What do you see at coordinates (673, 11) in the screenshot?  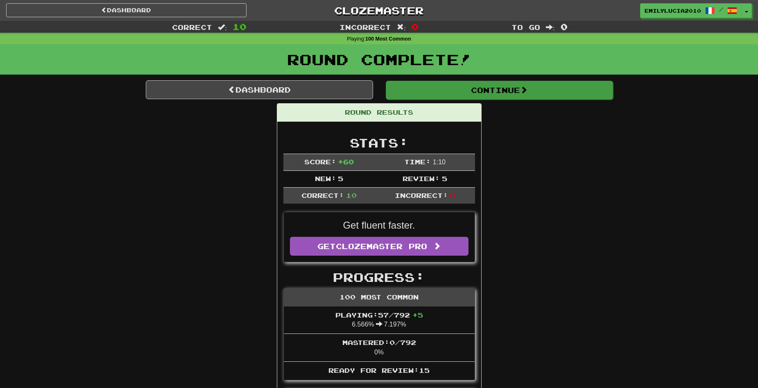 I see `span: EmilyLucia2010` at bounding box center [673, 11].